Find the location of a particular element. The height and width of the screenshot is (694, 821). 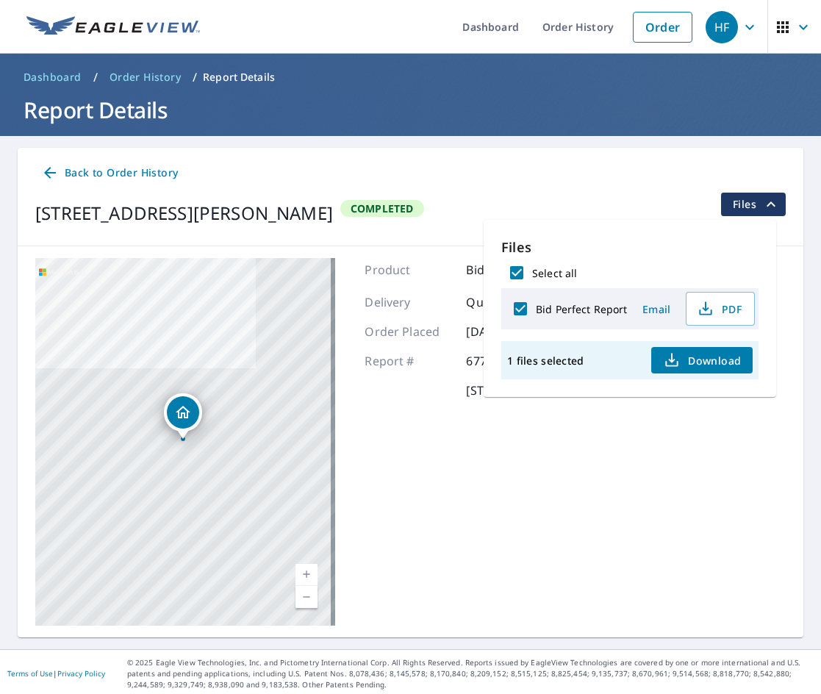

span: Order History is located at coordinates (145, 77).